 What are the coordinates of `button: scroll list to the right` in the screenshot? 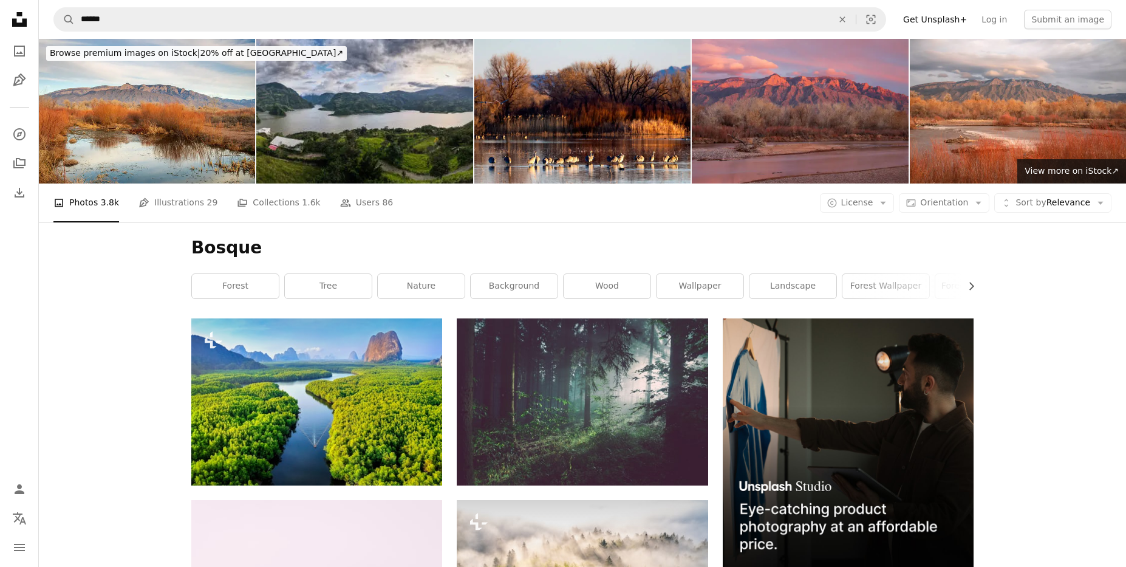 It's located at (967, 286).